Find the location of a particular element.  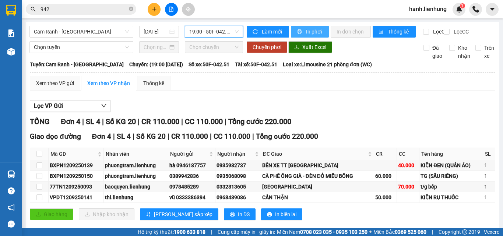

button: file-add is located at coordinates (171, 9).